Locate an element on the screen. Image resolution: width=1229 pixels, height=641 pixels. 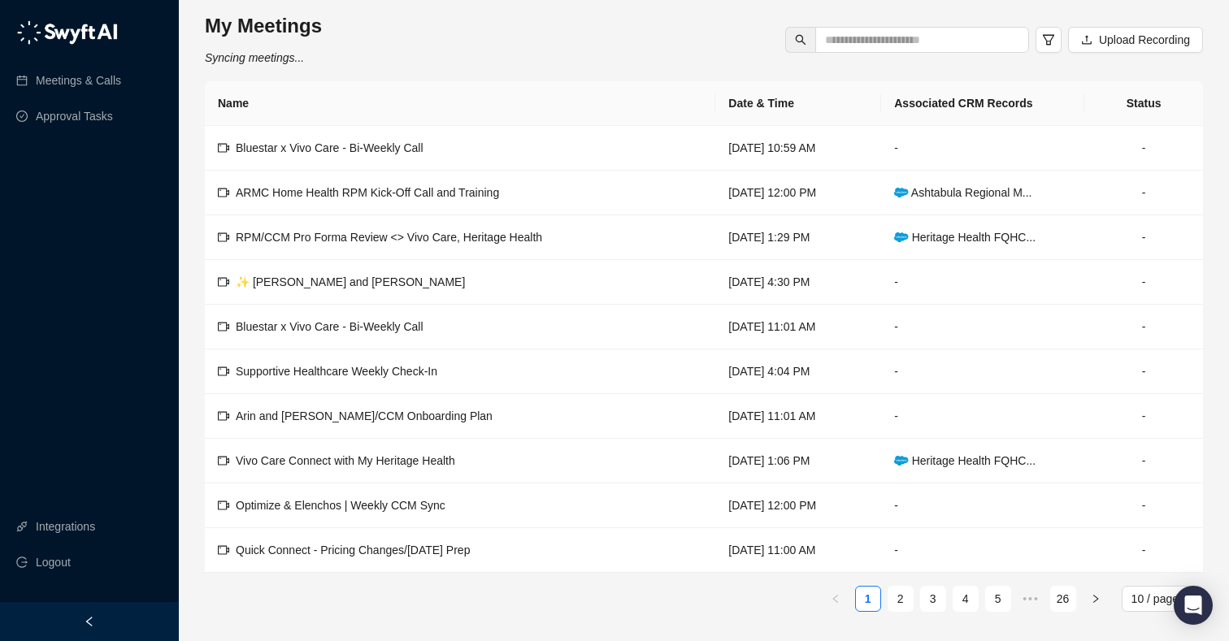
button: right is located at coordinates (1096, 599).